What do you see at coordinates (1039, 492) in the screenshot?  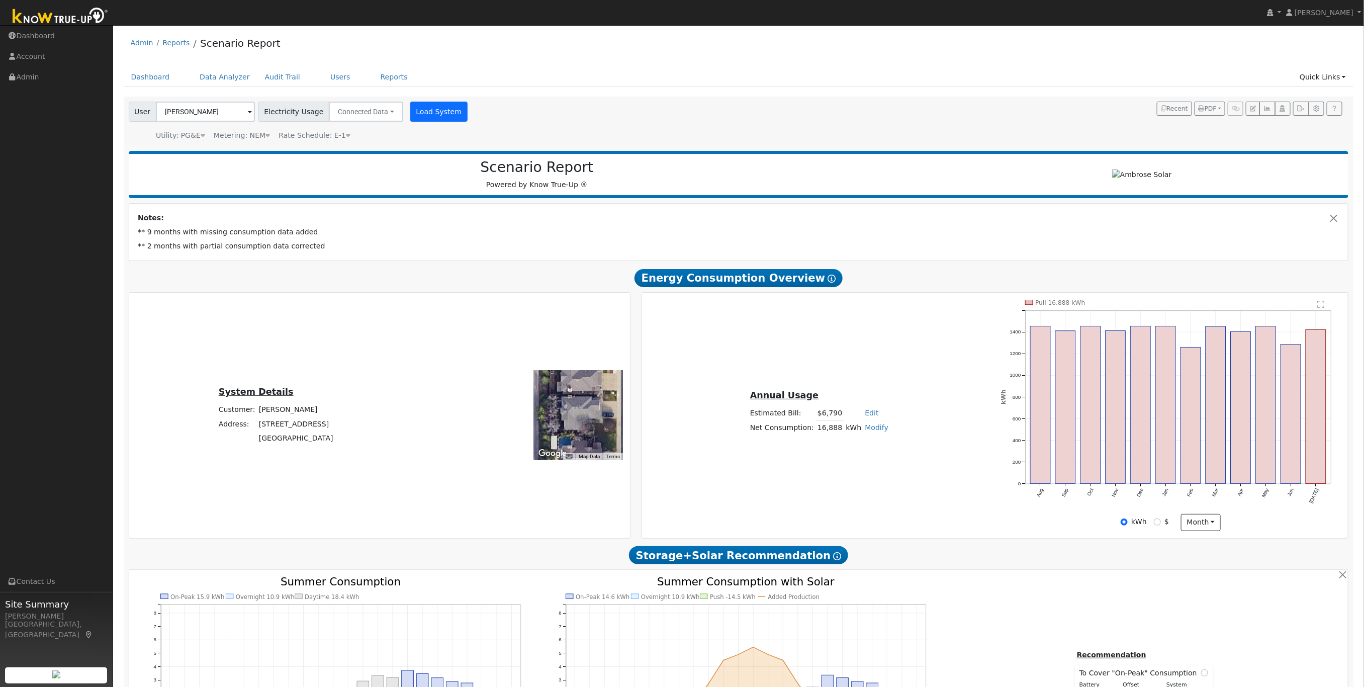 I see `text: Aug` at bounding box center [1039, 492].